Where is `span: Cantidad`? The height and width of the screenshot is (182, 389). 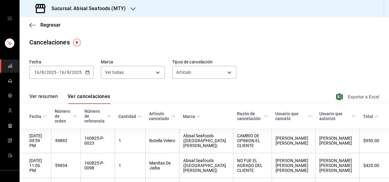
span: Cantidad is located at coordinates (130, 116).